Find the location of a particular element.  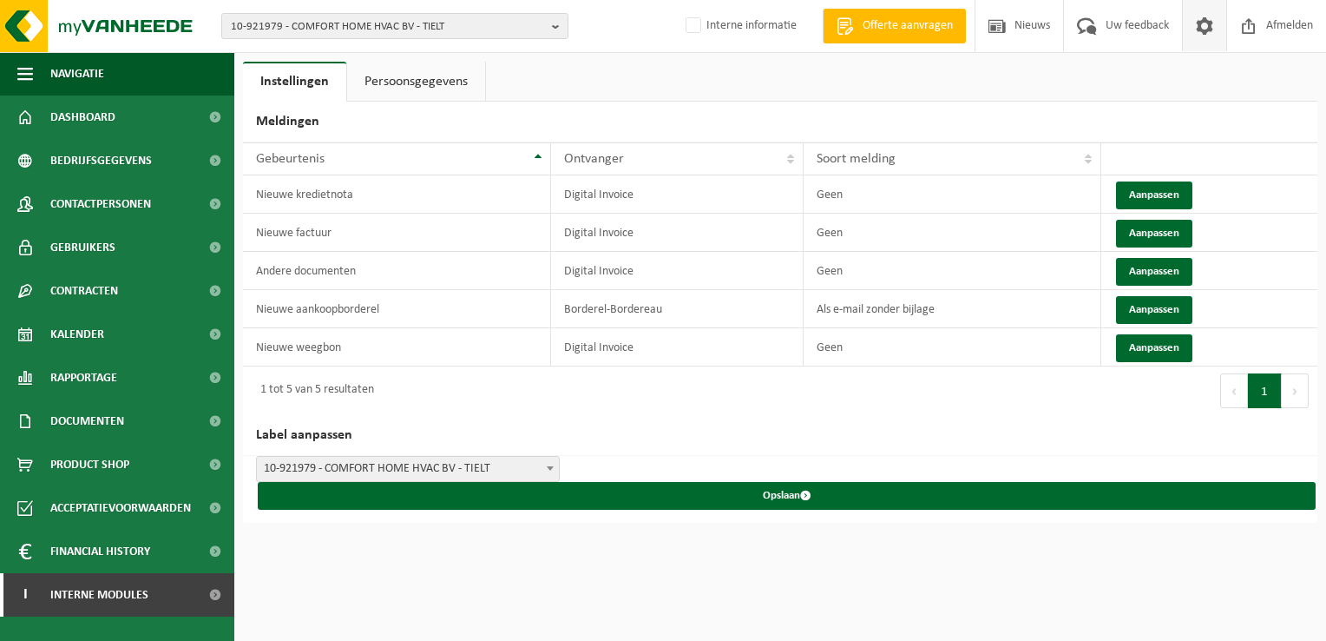

td: Andere documenten is located at coordinates (397, 271).